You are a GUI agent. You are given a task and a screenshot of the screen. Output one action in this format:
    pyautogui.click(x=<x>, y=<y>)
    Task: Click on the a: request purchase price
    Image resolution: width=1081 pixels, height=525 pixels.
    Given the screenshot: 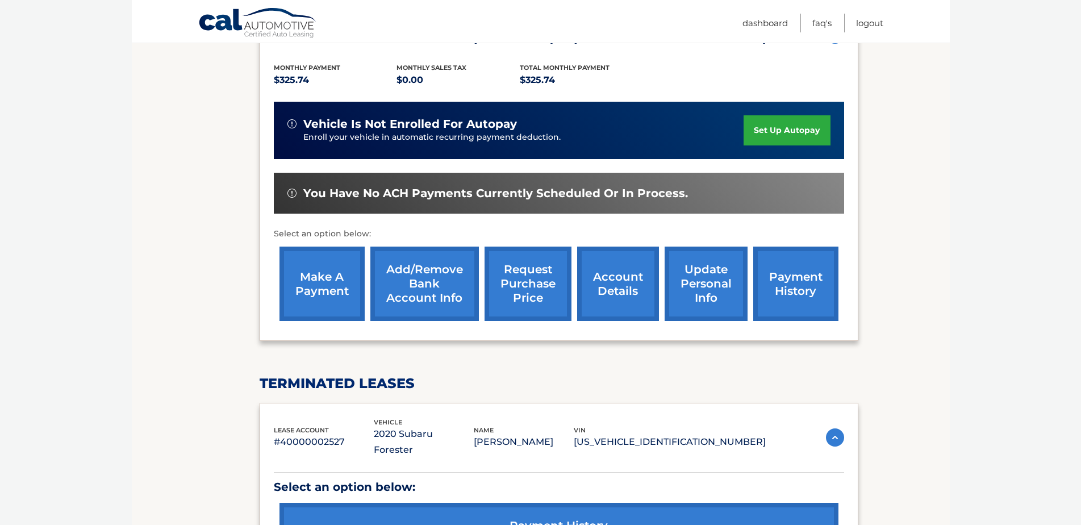 What is the action you would take?
    pyautogui.click(x=528, y=283)
    